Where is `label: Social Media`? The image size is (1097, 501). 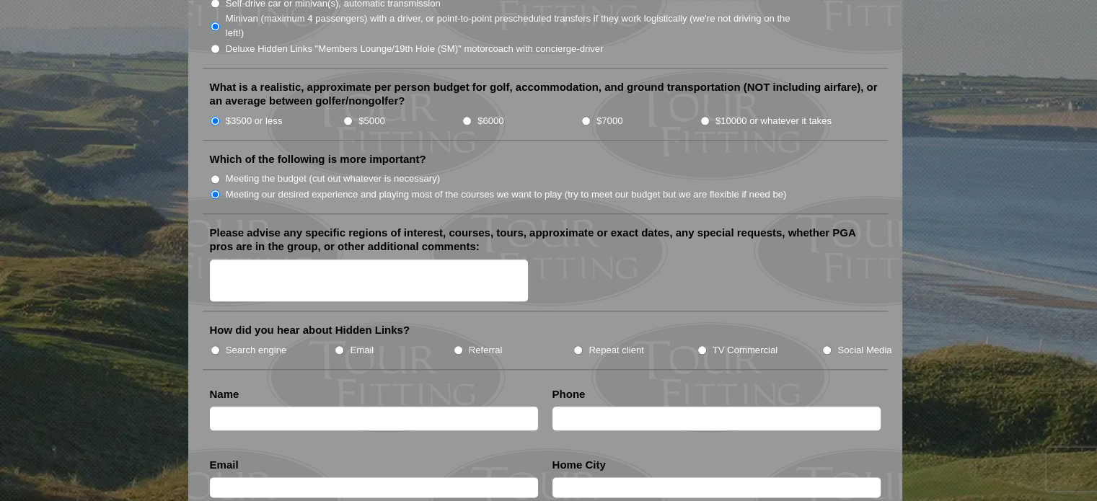 label: Social Media is located at coordinates (864, 351).